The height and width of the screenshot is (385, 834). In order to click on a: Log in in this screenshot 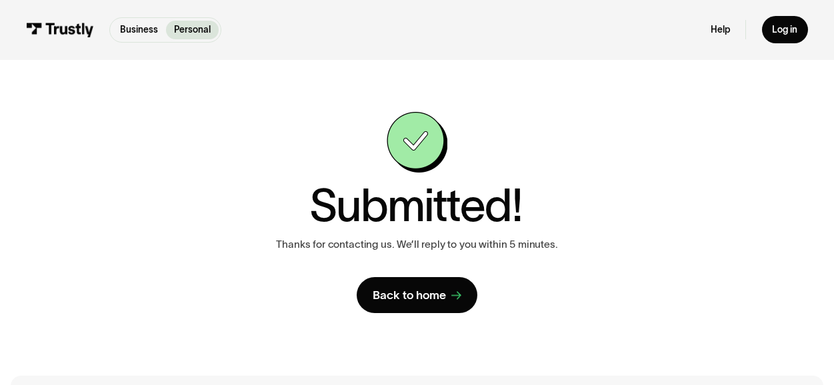, I will do `click(784, 29)`.